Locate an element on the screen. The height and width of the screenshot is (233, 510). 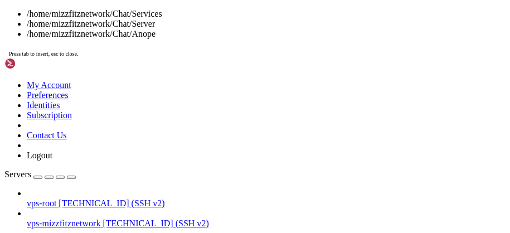
span: vps-mizzfitznetwork is located at coordinates (64, 223).